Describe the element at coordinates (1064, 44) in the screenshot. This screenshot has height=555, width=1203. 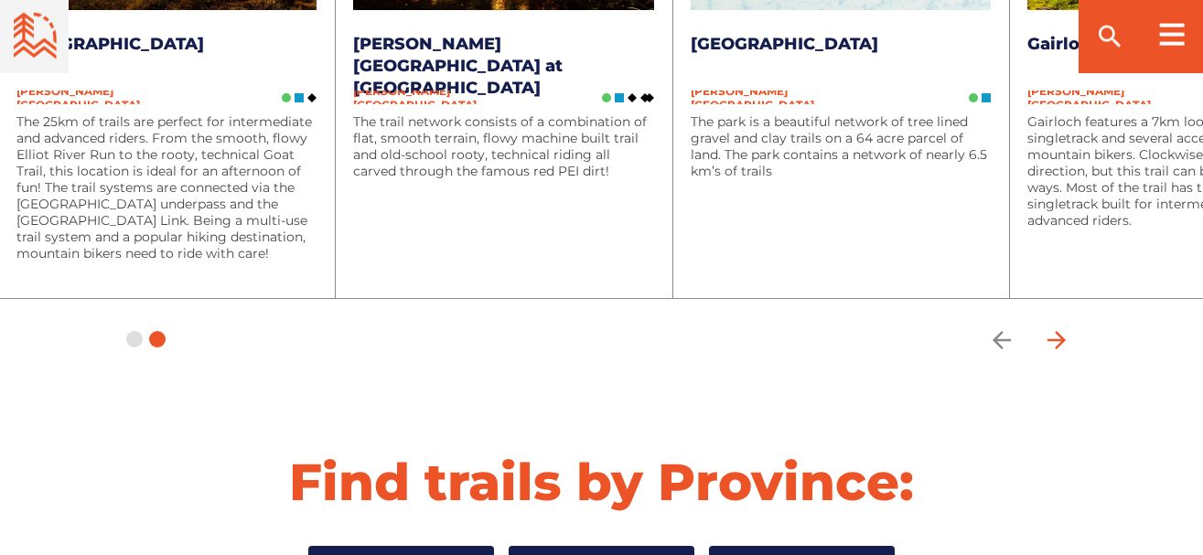
I see `a: Gairloch` at that location.